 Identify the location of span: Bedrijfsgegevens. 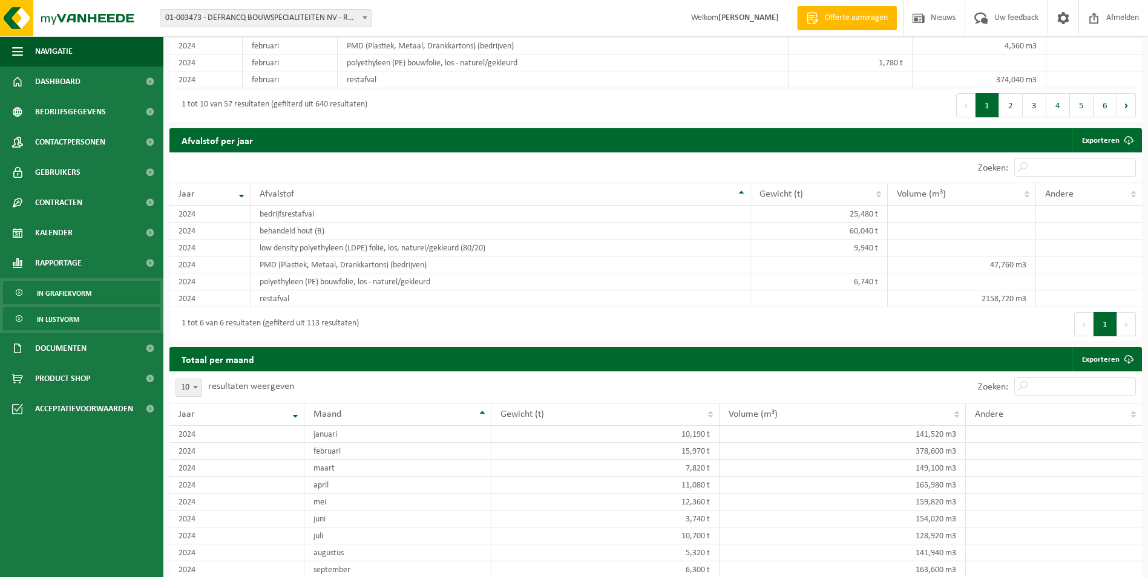
(70, 112).